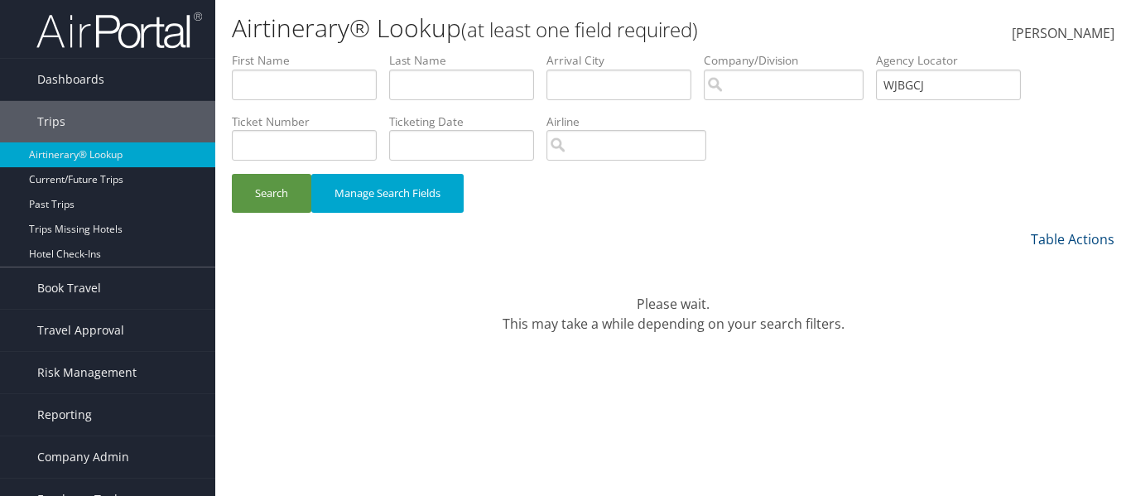 The image size is (1131, 496). I want to click on h1: Airtinerary® Lookup, so click(526, 28).